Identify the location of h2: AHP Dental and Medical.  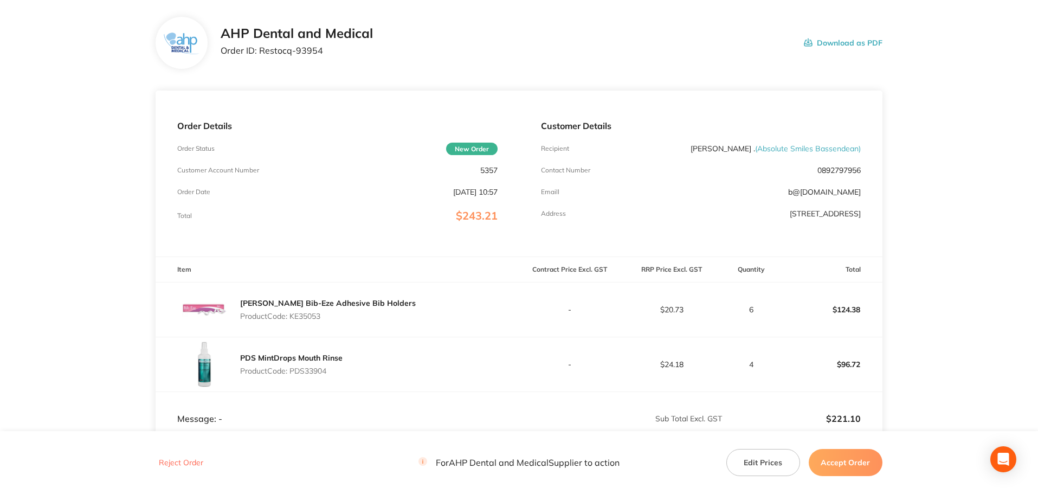
(296, 34).